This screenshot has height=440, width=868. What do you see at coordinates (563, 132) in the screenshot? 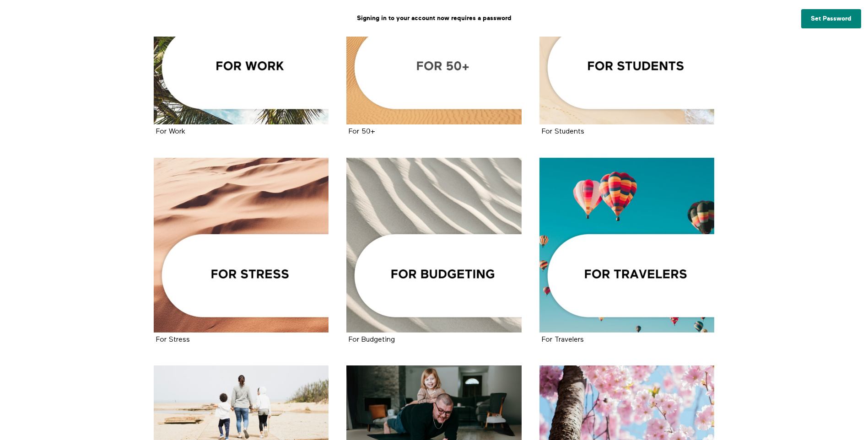
I see `strong: For Students` at bounding box center [563, 132].